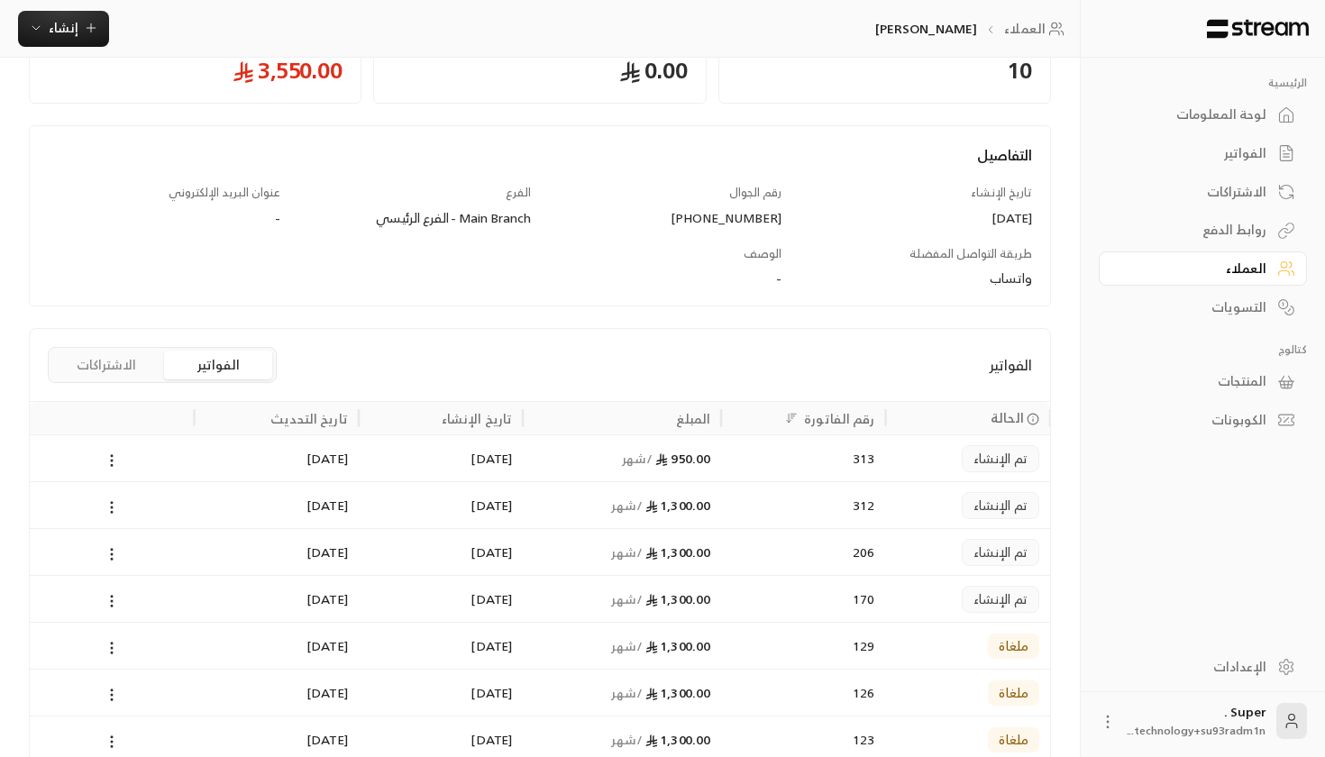 The width and height of the screenshot is (1325, 757). Describe the element at coordinates (1007, 417) in the screenshot. I see `span: الحالة` at that location.